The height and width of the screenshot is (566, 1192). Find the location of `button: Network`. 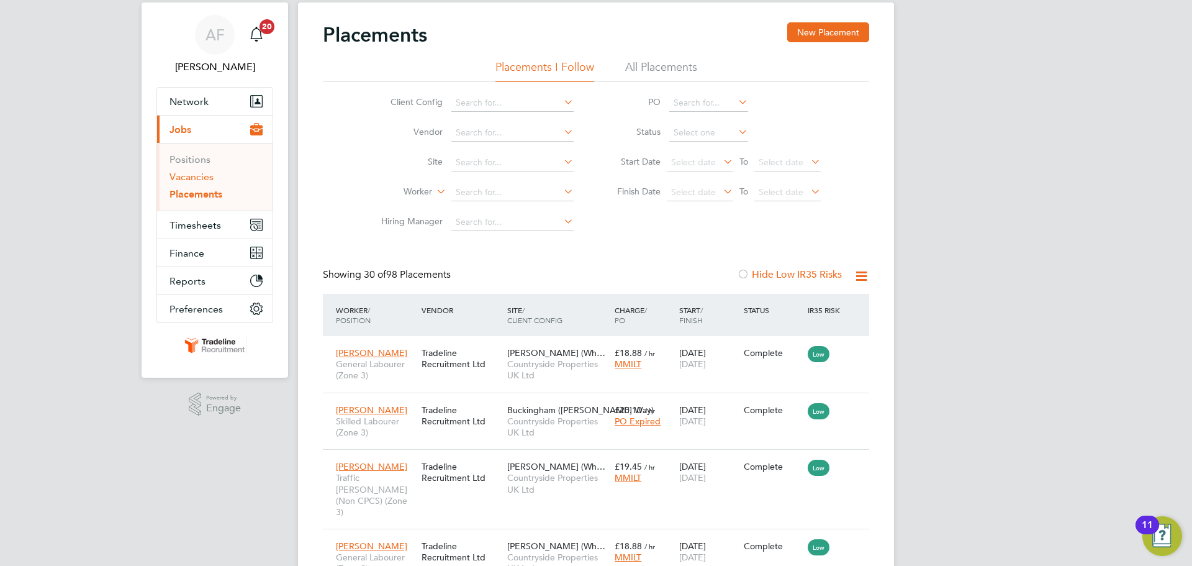

button: Network is located at coordinates (215, 101).